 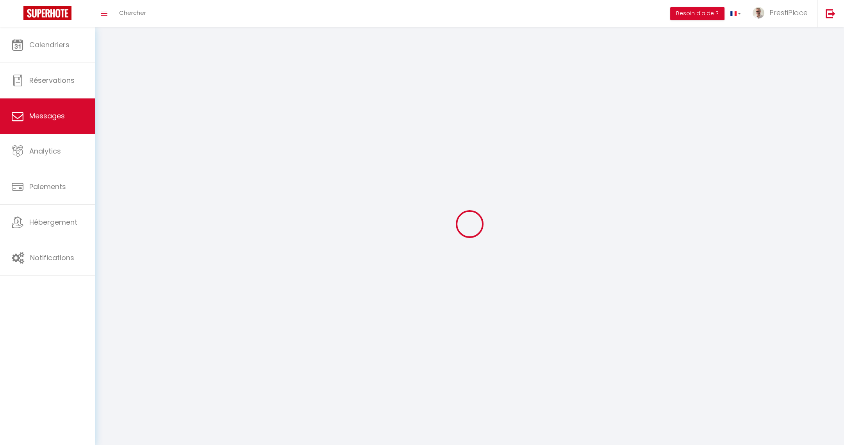 I want to click on img: Super Booking, so click(x=47, y=13).